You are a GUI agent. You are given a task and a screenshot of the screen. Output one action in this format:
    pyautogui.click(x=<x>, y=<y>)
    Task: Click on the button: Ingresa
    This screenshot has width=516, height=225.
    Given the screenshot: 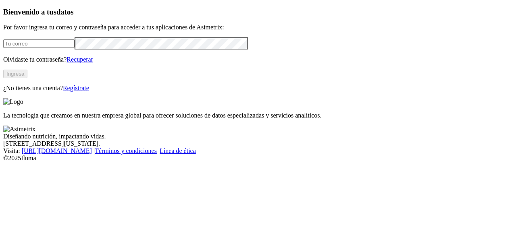 What is the action you would take?
    pyautogui.click(x=15, y=74)
    